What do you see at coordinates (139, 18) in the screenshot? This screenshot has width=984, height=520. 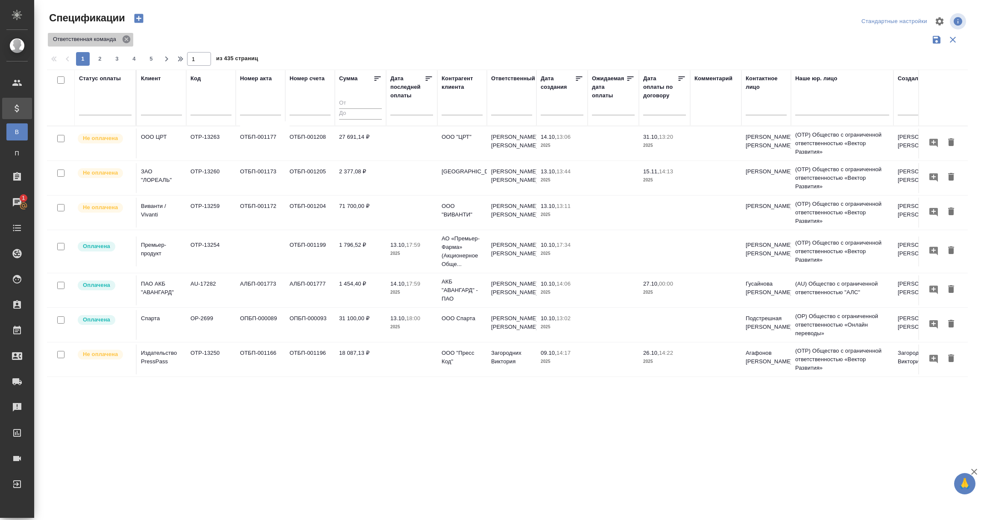 I see `button: Создать` at bounding box center [139, 18].